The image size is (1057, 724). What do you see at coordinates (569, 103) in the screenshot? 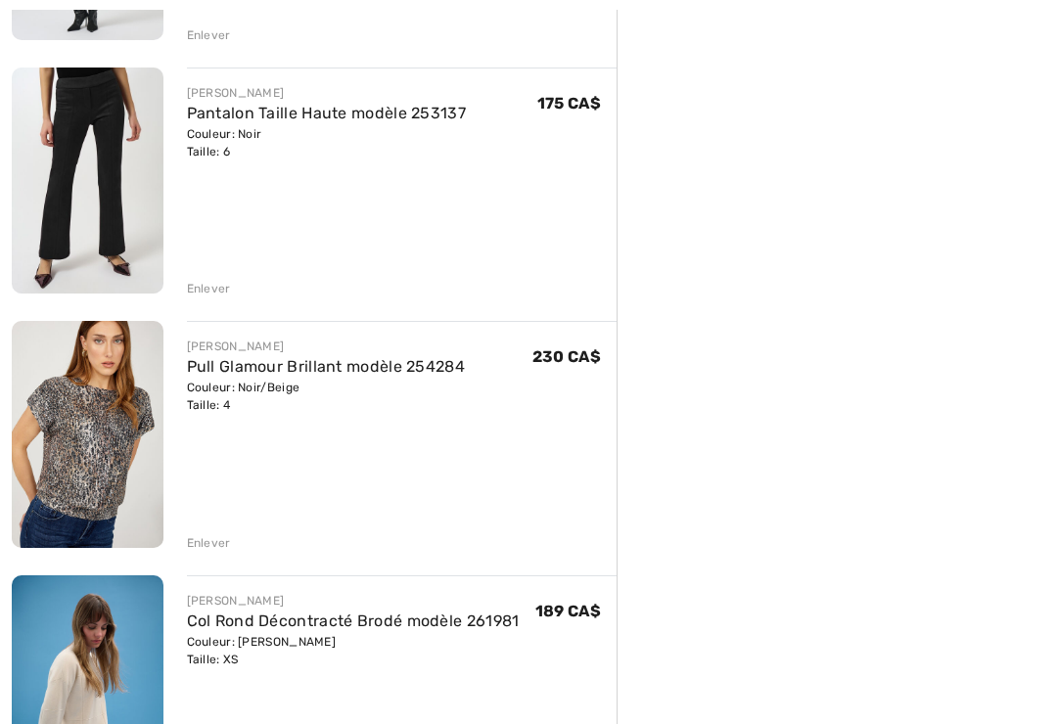
I see `span: 175 CA$` at bounding box center [569, 103].